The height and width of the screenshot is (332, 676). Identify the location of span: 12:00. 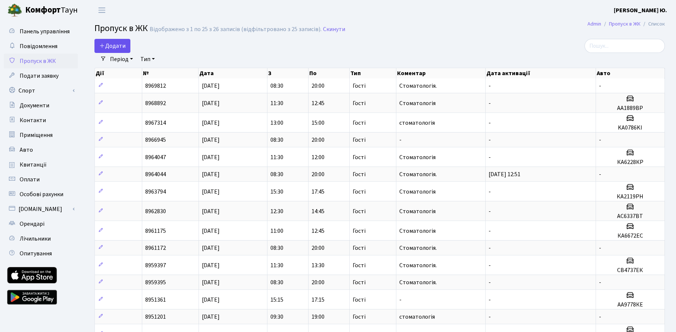
(318, 157).